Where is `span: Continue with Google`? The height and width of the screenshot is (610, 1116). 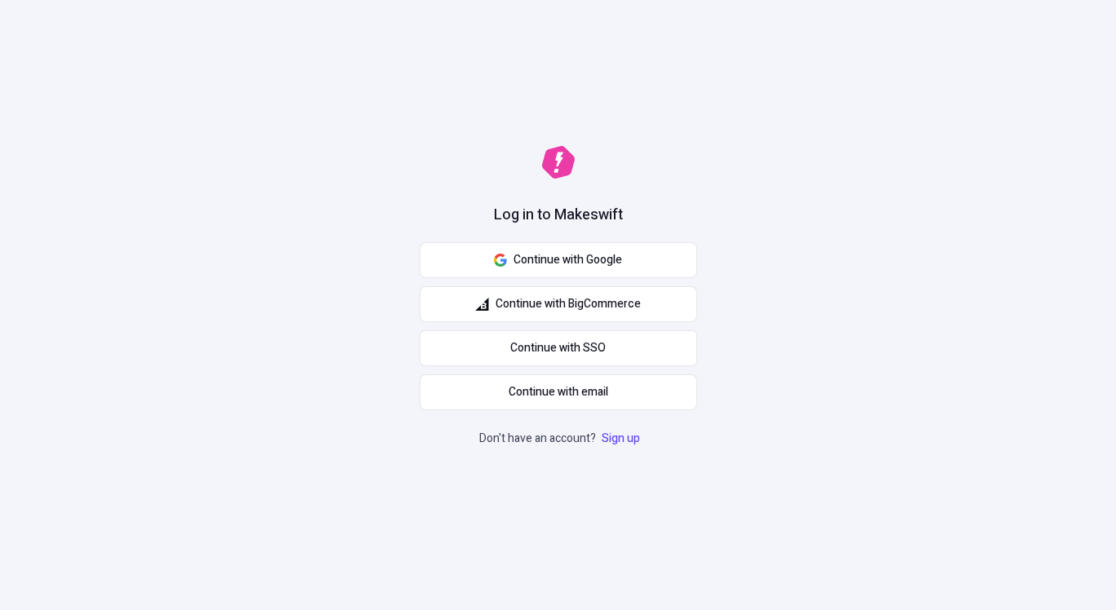 span: Continue with Google is located at coordinates (567, 260).